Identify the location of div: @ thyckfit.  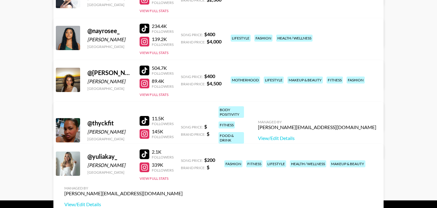
(110, 123).